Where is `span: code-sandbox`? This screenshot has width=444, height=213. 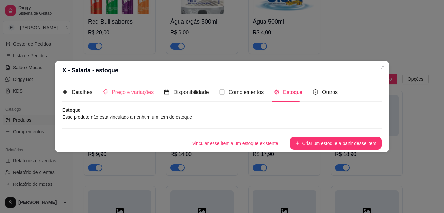 span: code-sandbox is located at coordinates (277, 92).